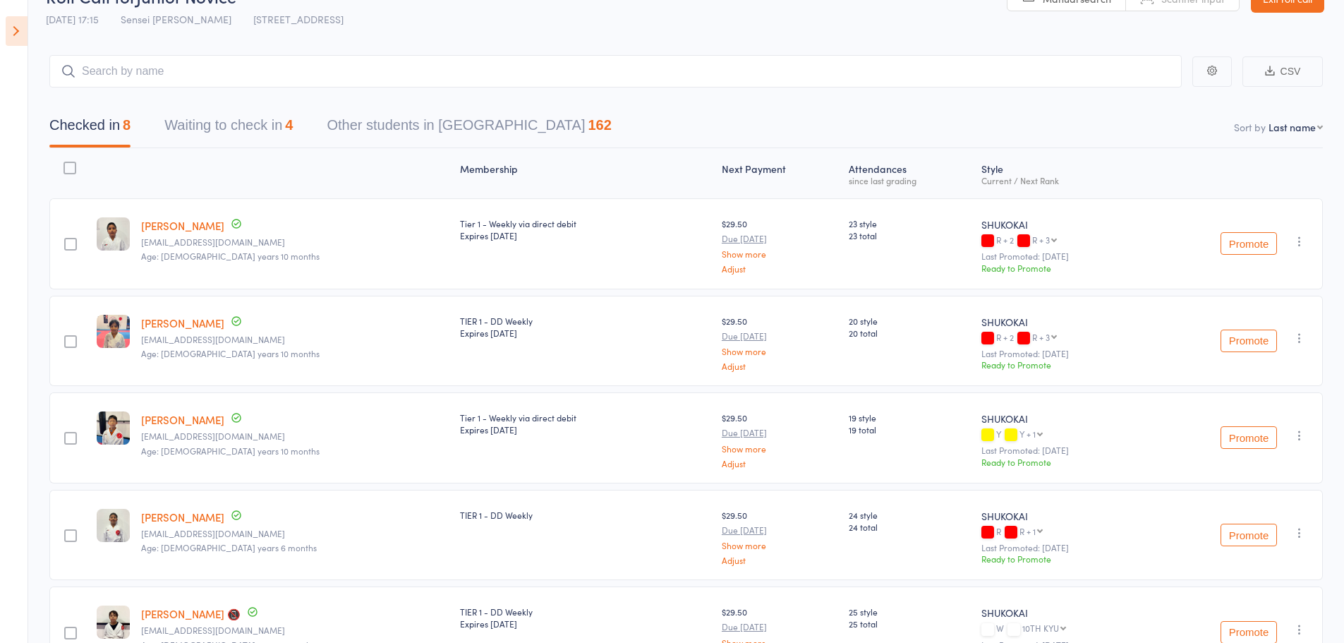 Image resolution: width=1344 pixels, height=643 pixels. What do you see at coordinates (113, 525) in the screenshot?
I see `img: image1745393268.png` at bounding box center [113, 525].